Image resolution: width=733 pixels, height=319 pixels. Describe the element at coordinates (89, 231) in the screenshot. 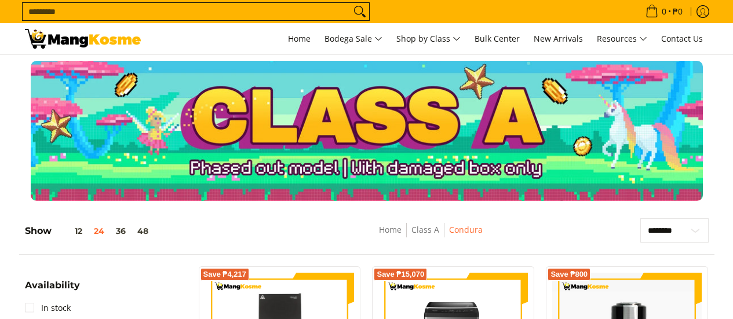

I see `h5: Show` at that location.